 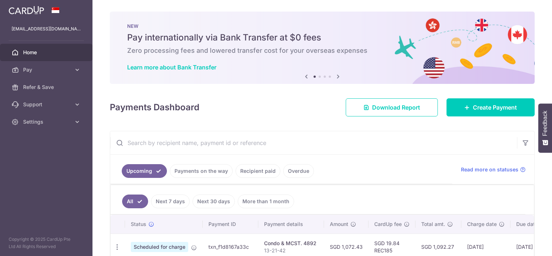 I want to click on h6: Zero processing fees and lowered transfer cost for your overseas expenses, so click(x=322, y=51).